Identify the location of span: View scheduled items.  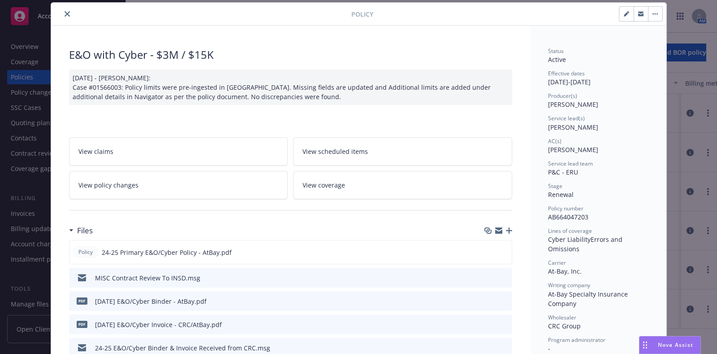
(335, 151).